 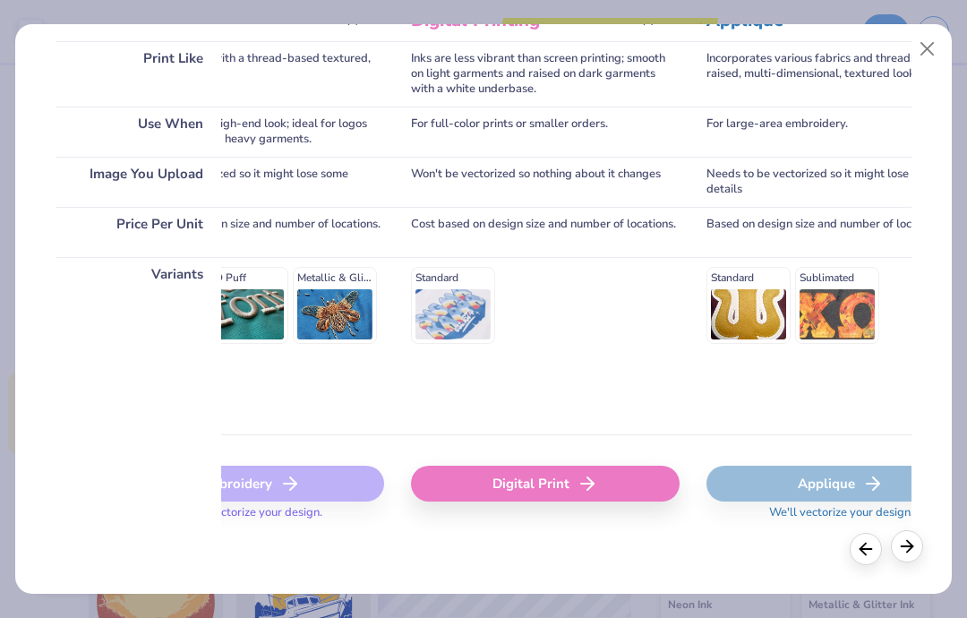 I want to click on div: For a professional, high-end look; ideal for logos and text on hats and heavy garments., so click(x=250, y=132).